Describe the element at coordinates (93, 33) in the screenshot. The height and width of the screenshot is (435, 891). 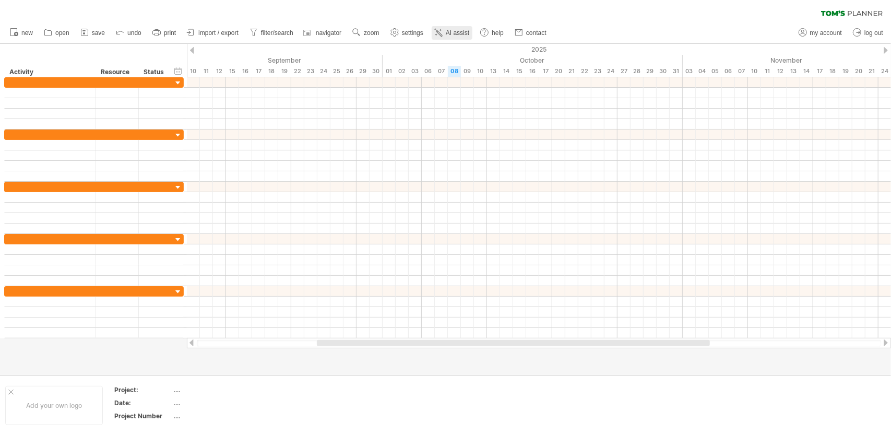
I see `a: save` at that location.